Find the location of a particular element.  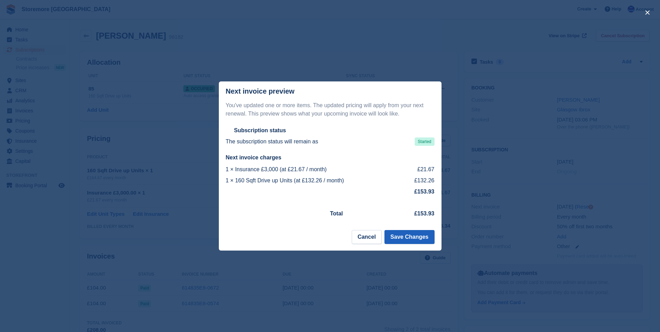

h2: Next invoice charges is located at coordinates (330, 158).